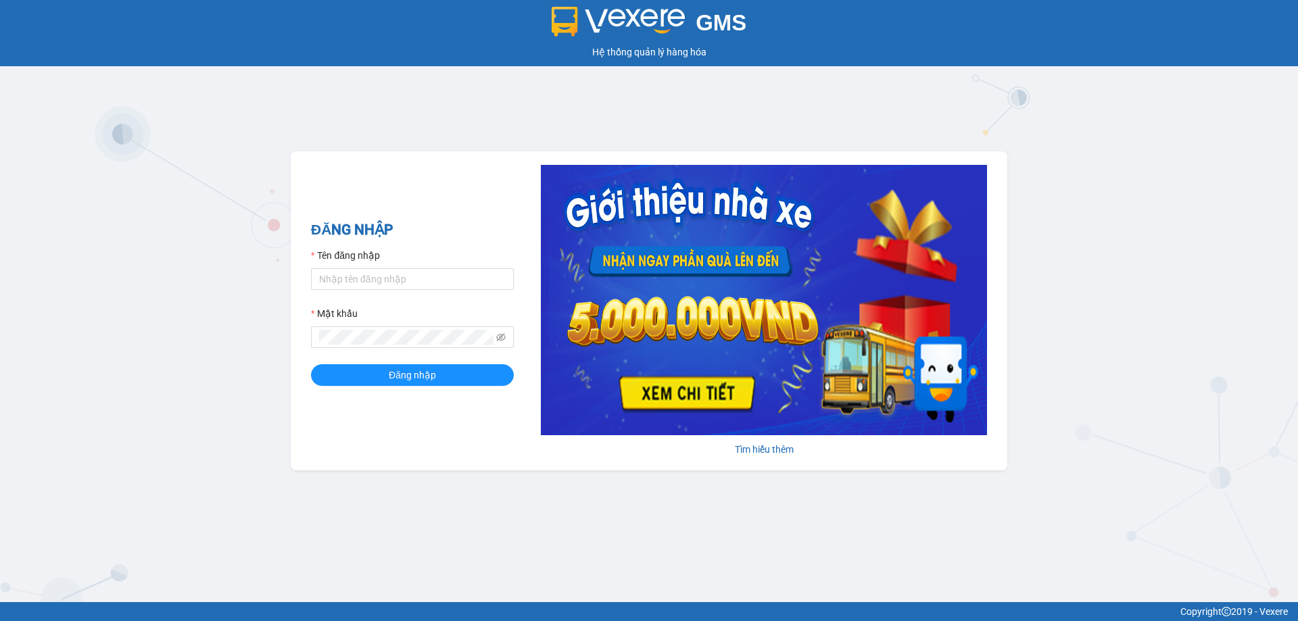 Image resolution: width=1298 pixels, height=621 pixels. Describe the element at coordinates (1226, 612) in the screenshot. I see `span: copyright` at that location.